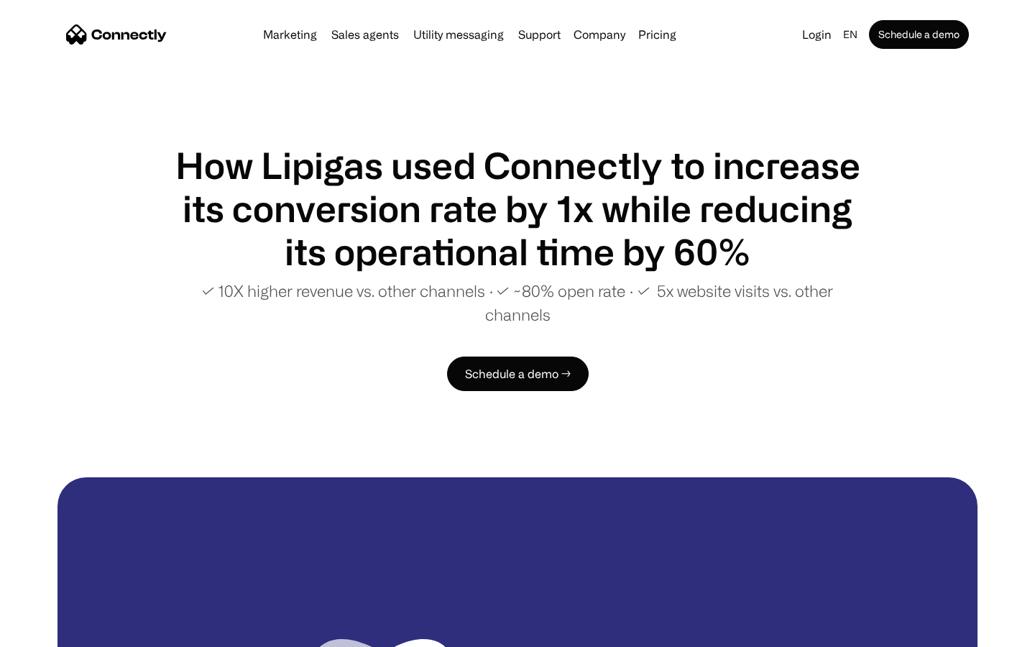 This screenshot has width=1035, height=647. I want to click on ul: Language list, so click(58, 632).